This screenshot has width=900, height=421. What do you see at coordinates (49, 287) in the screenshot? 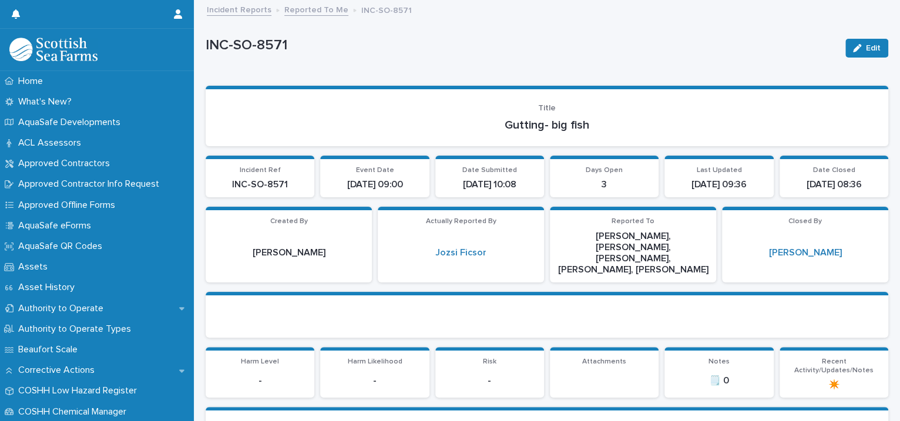
I see `p: Asset History` at bounding box center [49, 287].